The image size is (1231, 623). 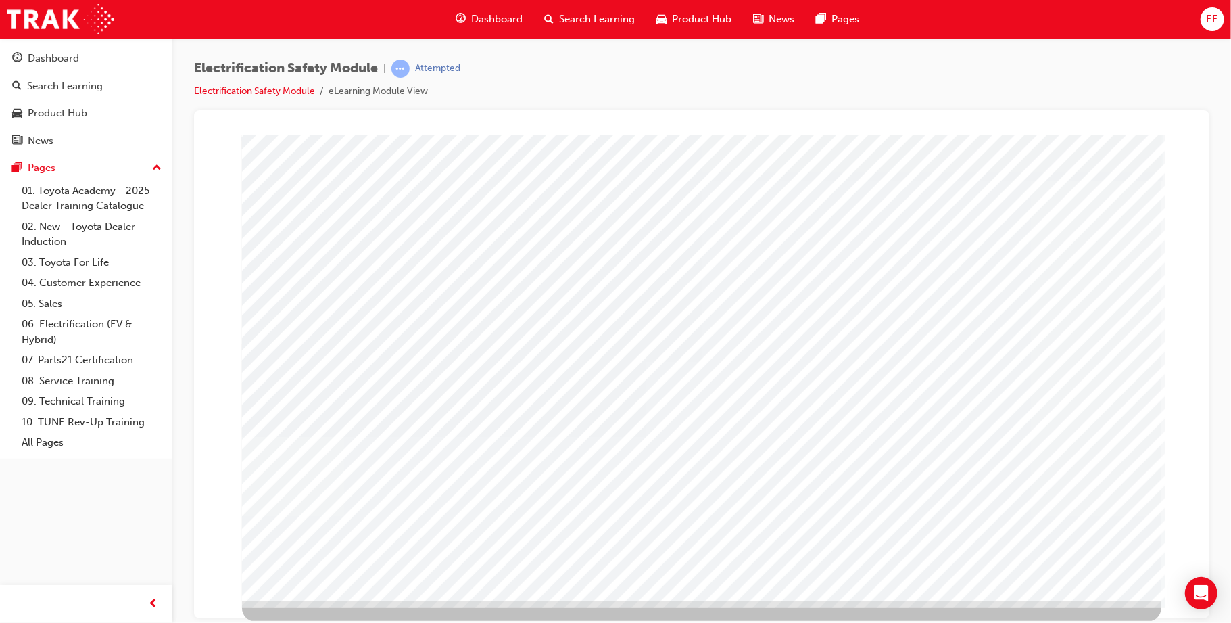 What do you see at coordinates (91, 442) in the screenshot?
I see `a: All Pages` at bounding box center [91, 442].